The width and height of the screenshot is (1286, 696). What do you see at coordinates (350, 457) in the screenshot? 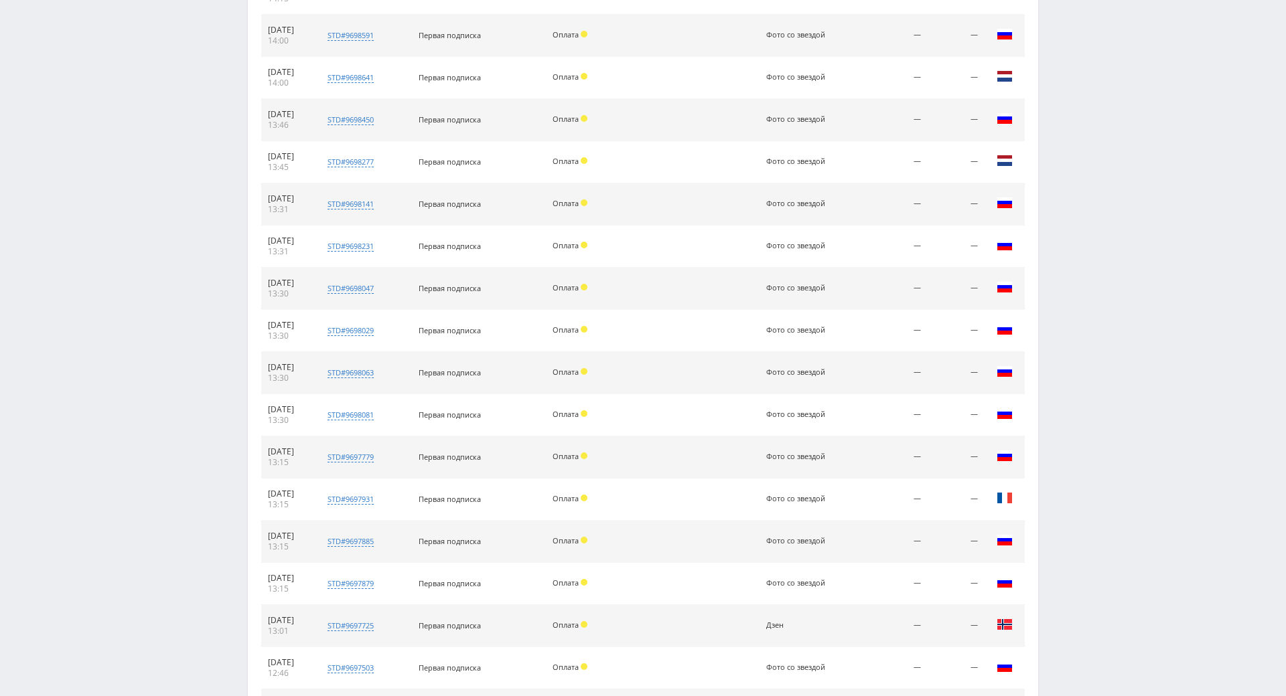
I see `div: std#9697779` at bounding box center [350, 457].